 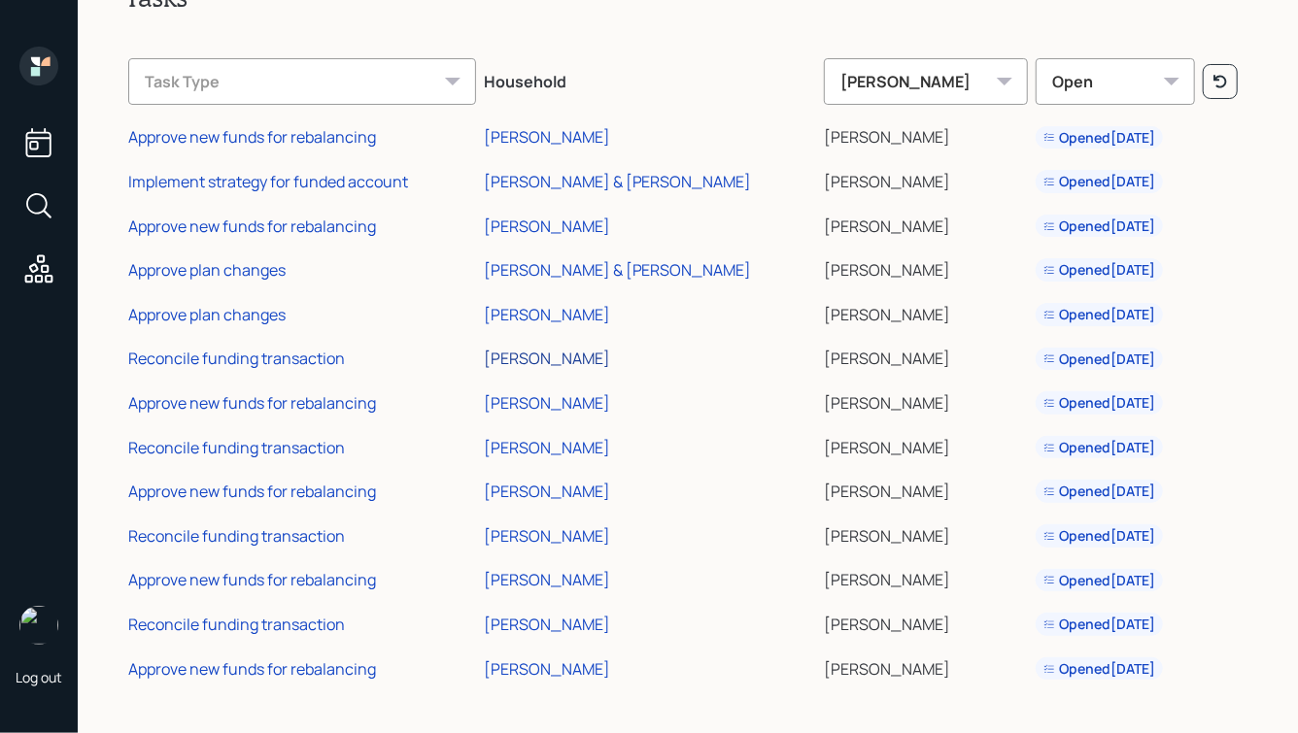 I want to click on th: Household, so click(x=650, y=79).